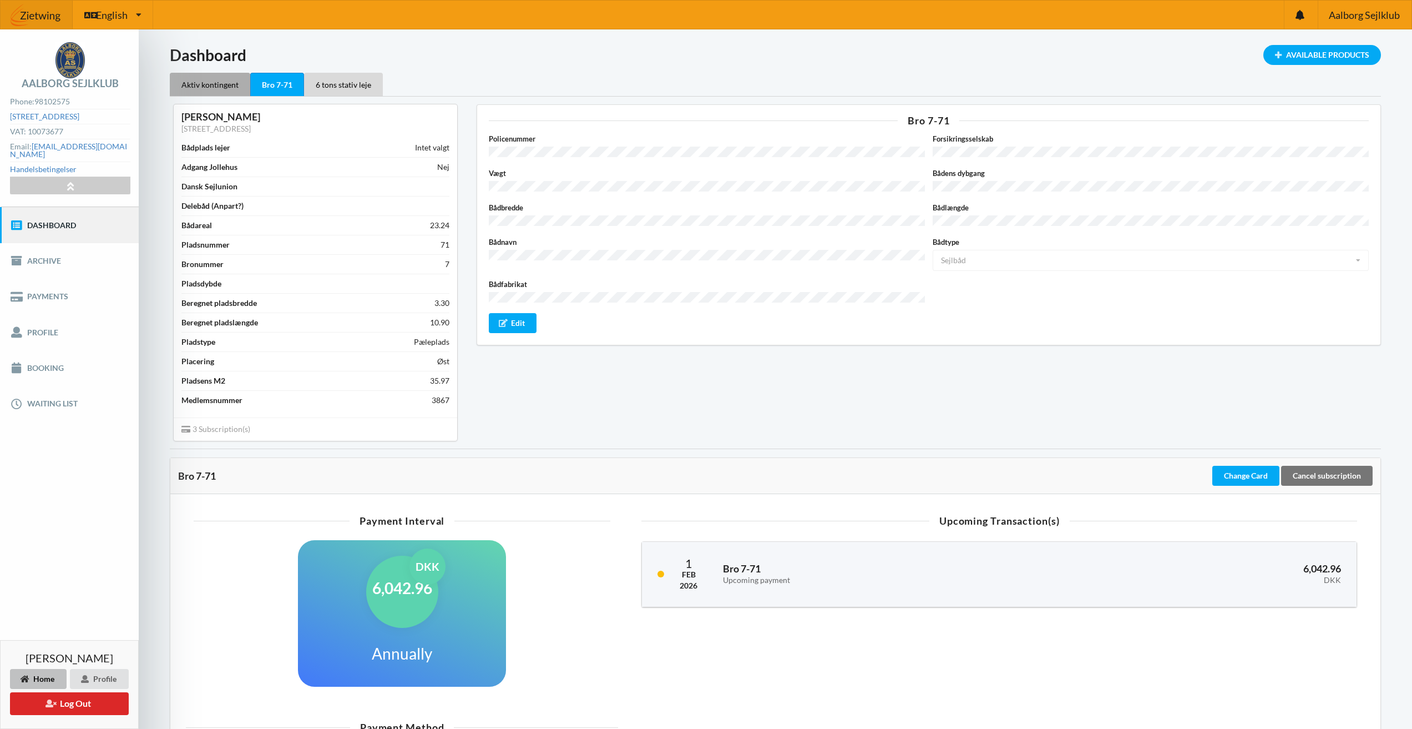 The height and width of the screenshot is (729, 1412). I want to click on div: Beregnet pladsbredde, so click(219, 303).